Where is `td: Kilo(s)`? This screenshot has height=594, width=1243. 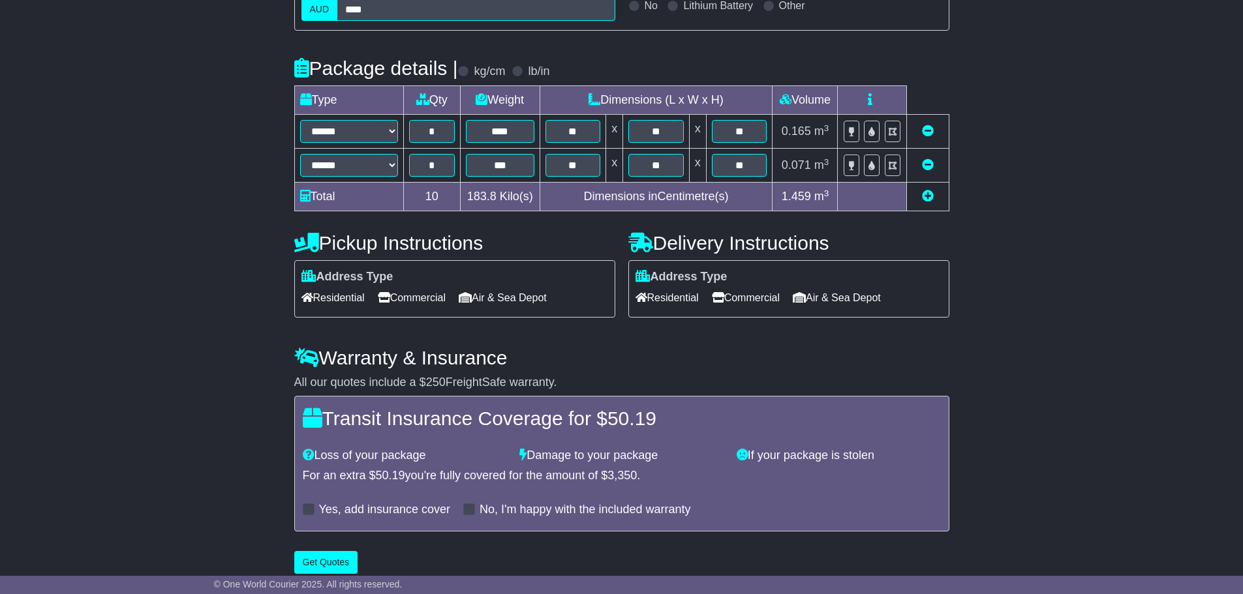 td: Kilo(s) is located at coordinates (500, 197).